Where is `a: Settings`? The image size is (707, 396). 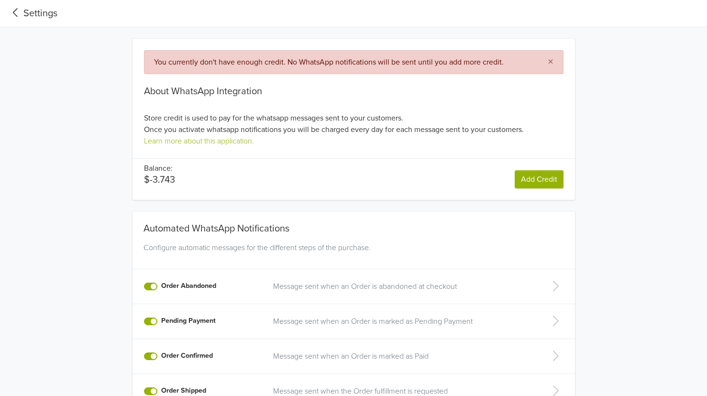 a: Settings is located at coordinates (33, 13).